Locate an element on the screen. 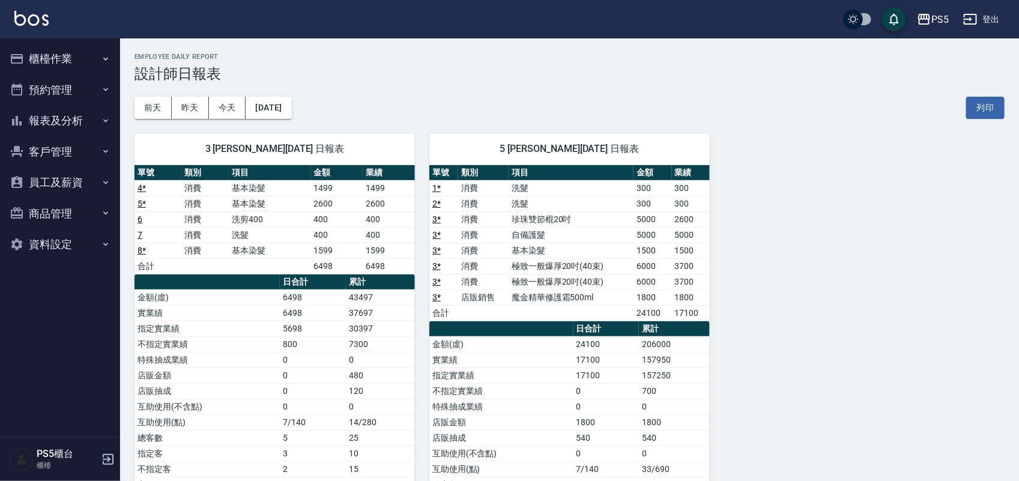  td: 157250 is located at coordinates (675, 375).